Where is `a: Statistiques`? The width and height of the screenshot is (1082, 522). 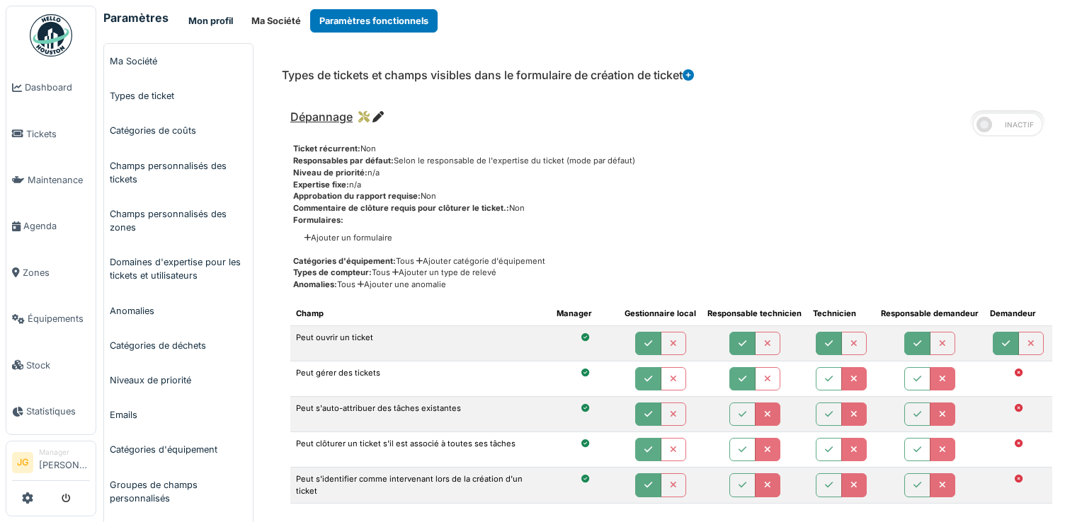 a: Statistiques is located at coordinates (51, 411).